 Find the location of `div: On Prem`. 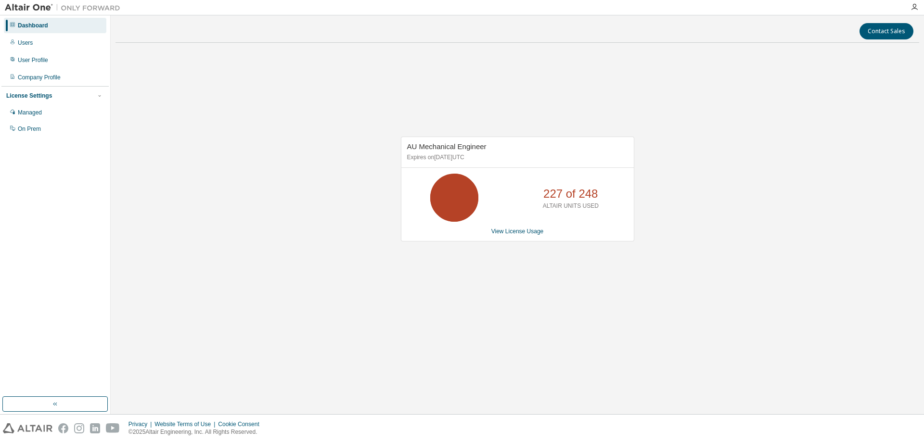

div: On Prem is located at coordinates (29, 129).